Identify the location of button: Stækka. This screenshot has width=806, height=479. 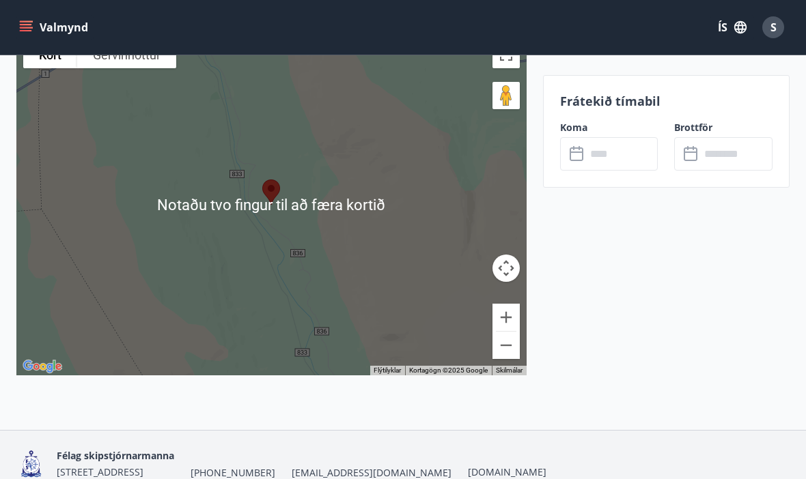
(506, 318).